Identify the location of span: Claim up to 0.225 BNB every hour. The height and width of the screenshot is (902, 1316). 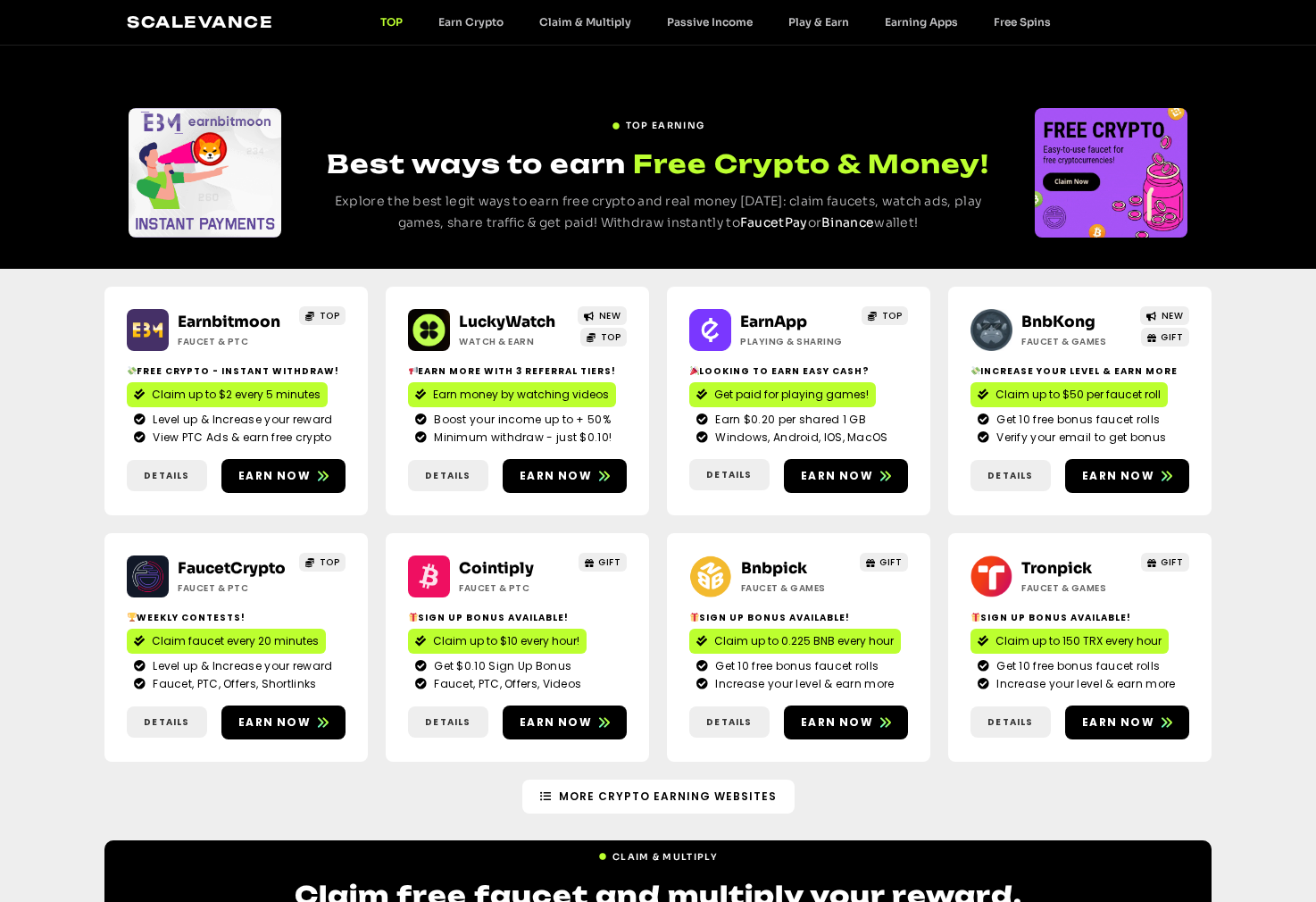
(804, 641).